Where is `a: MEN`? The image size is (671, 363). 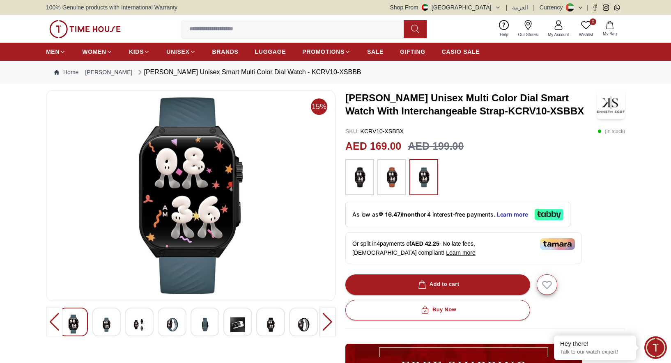
a: MEN is located at coordinates (56, 52).